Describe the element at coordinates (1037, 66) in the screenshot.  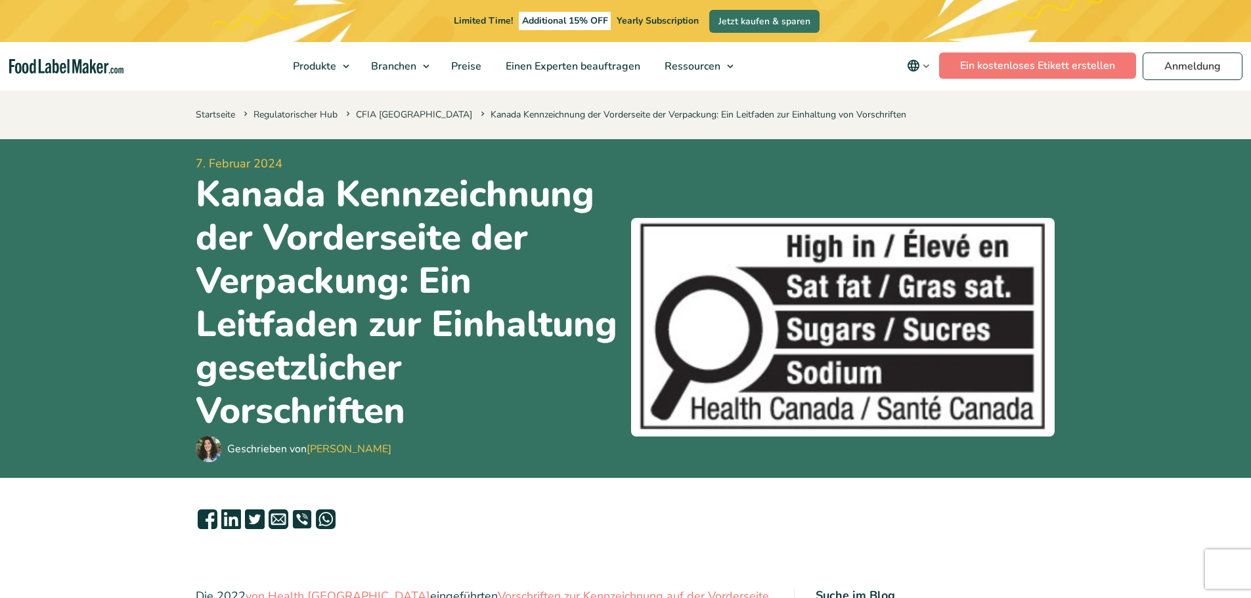
I see `a: Ein kostenloses Etikett erstellen` at that location.